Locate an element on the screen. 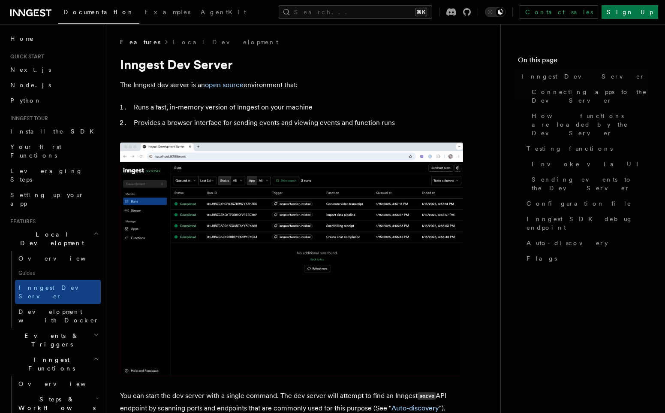  button: Local Development is located at coordinates (54, 238).